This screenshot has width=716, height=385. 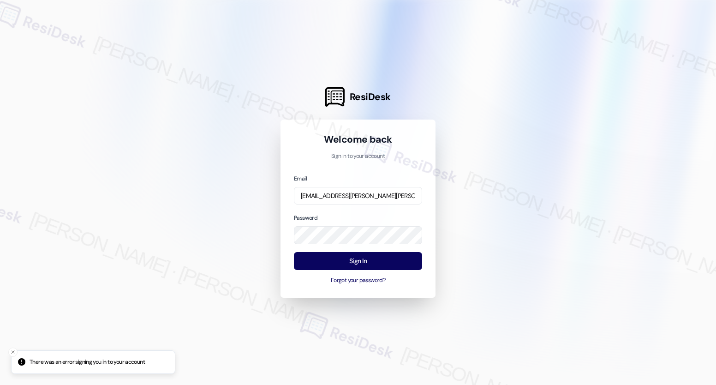 What do you see at coordinates (358, 280) in the screenshot?
I see `button: Forgot your password?` at bounding box center [358, 280].